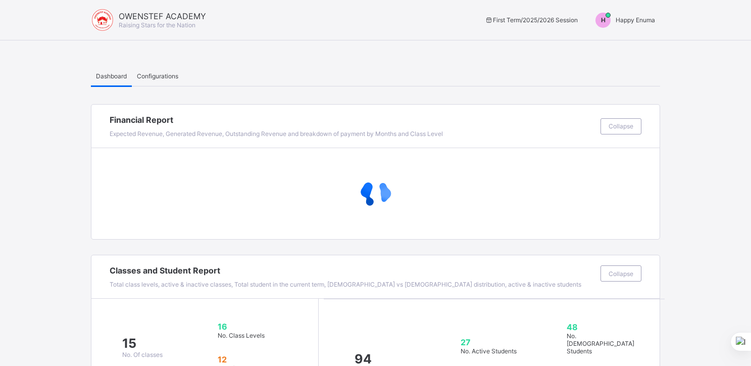  I want to click on span: 27, so click(498, 342).